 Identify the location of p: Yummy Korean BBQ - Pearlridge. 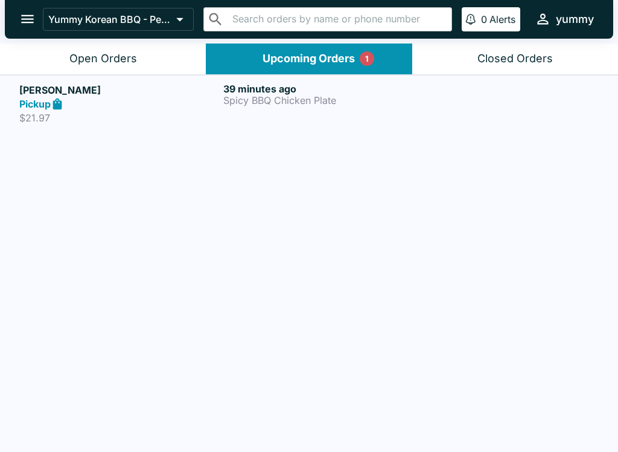
(110, 19).